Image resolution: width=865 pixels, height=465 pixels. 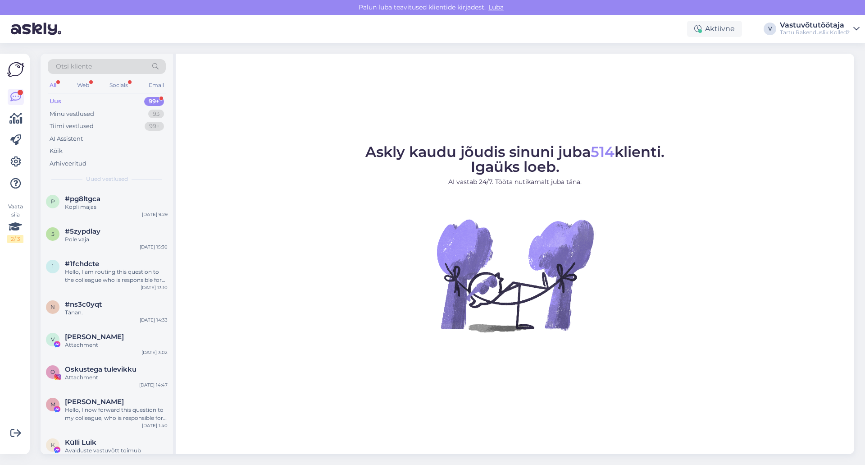 What do you see at coordinates (81, 442) in the screenshot?
I see `span: Külli Luik` at bounding box center [81, 442].